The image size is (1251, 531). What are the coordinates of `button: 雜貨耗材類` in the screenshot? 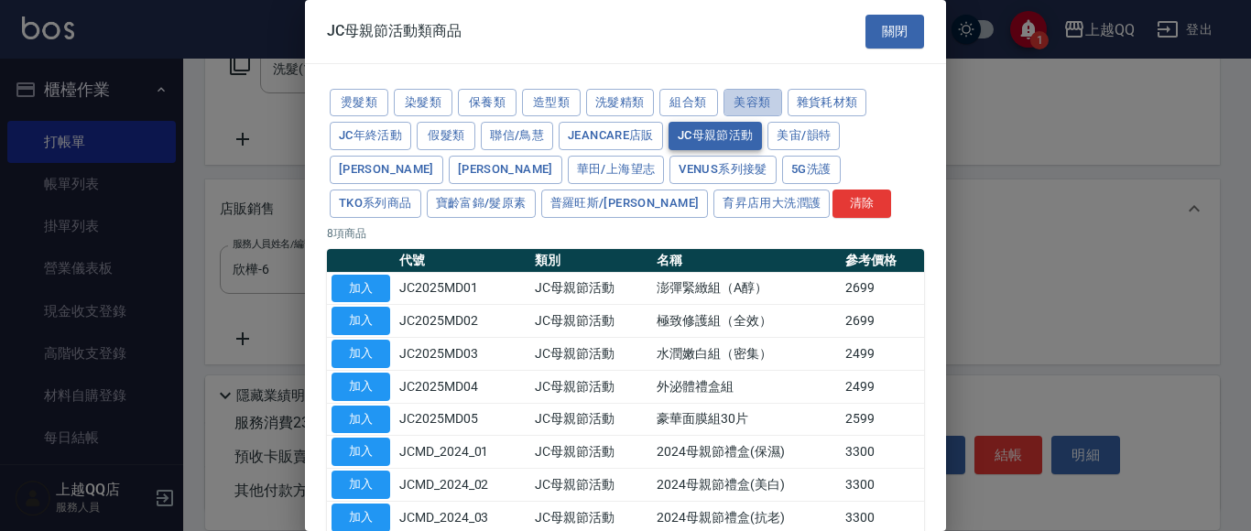 It's located at (827, 103).